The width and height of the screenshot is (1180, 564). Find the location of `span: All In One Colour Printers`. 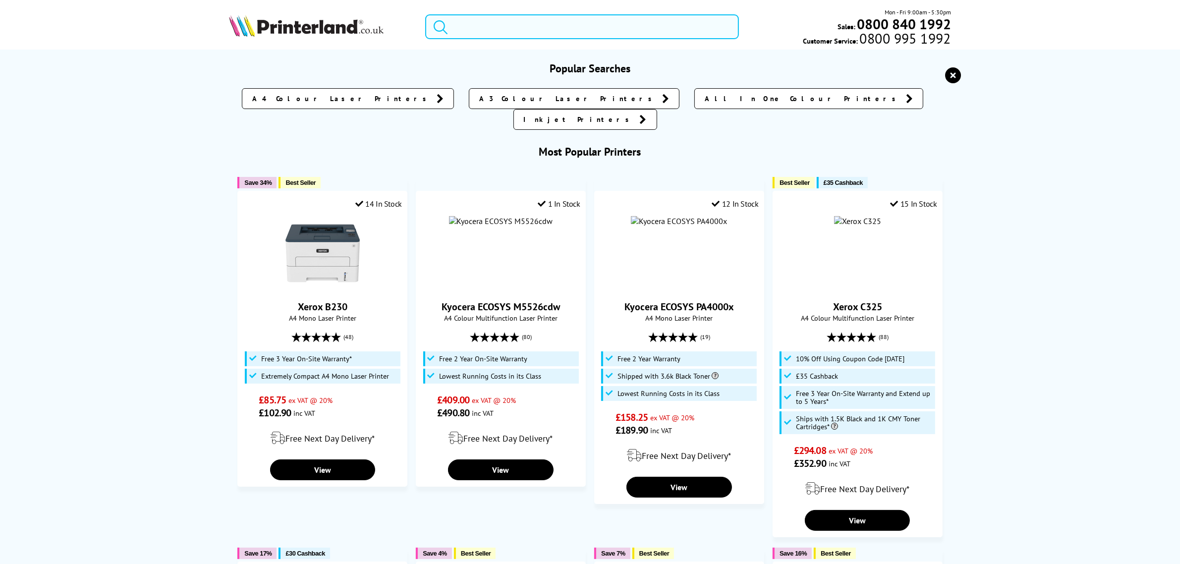

span: All In One Colour Printers is located at coordinates (803, 99).